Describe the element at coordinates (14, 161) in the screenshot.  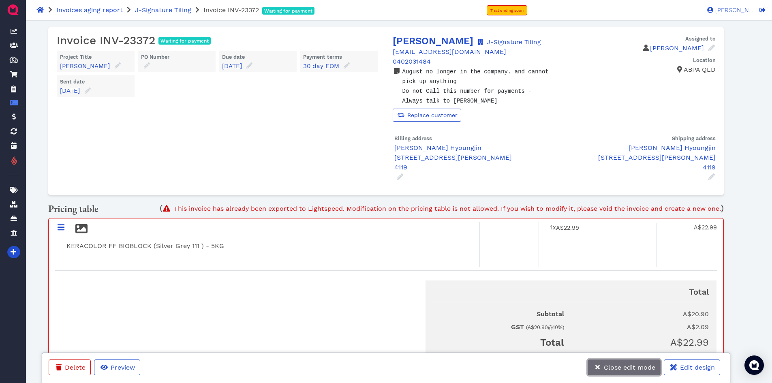
I see `img: lightspeed_flame_logo.png` at that location.